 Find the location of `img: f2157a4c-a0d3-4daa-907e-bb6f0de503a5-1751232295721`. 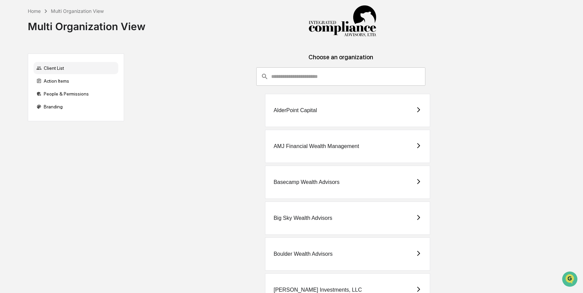

img: f2157a4c-a0d3-4daa-907e-bb6f0de503a5-1751232295721 is located at coordinates (8, 8).